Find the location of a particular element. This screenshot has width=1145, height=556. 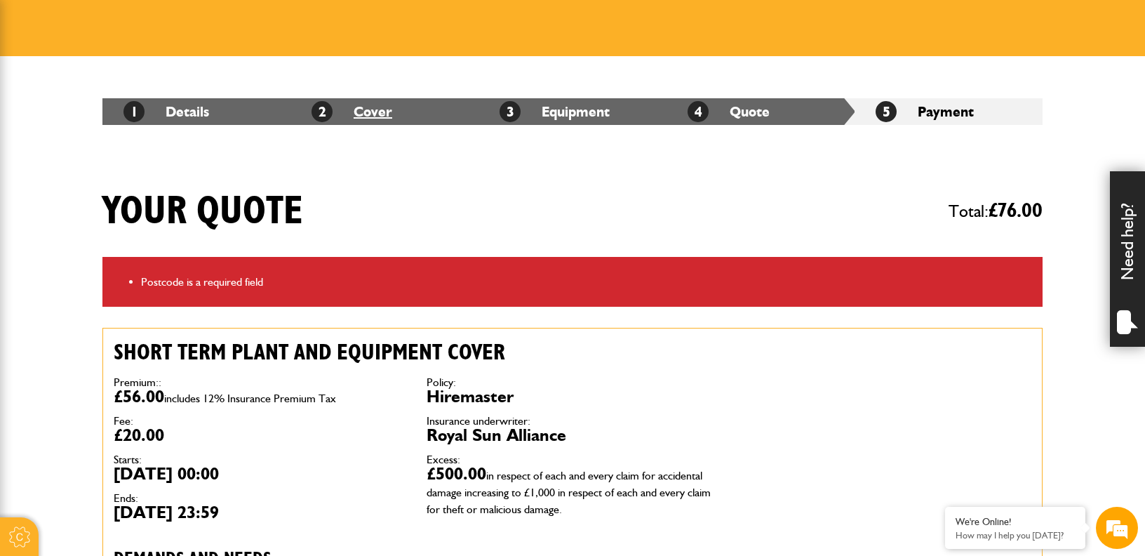

dt: Ends: is located at coordinates (260, 498).